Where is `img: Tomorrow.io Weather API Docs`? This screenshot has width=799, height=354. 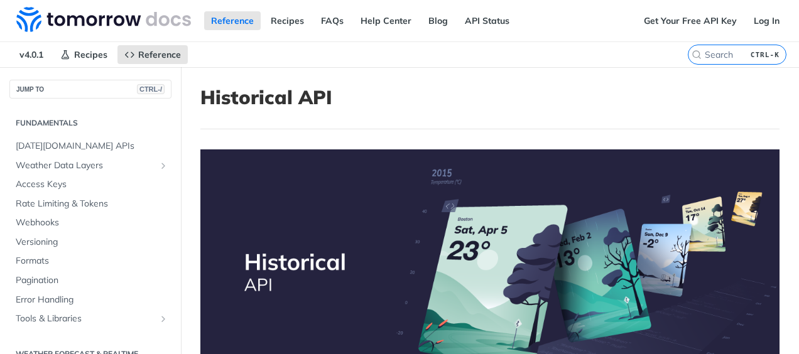
img: Tomorrow.io Weather API Docs is located at coordinates (104, 19).